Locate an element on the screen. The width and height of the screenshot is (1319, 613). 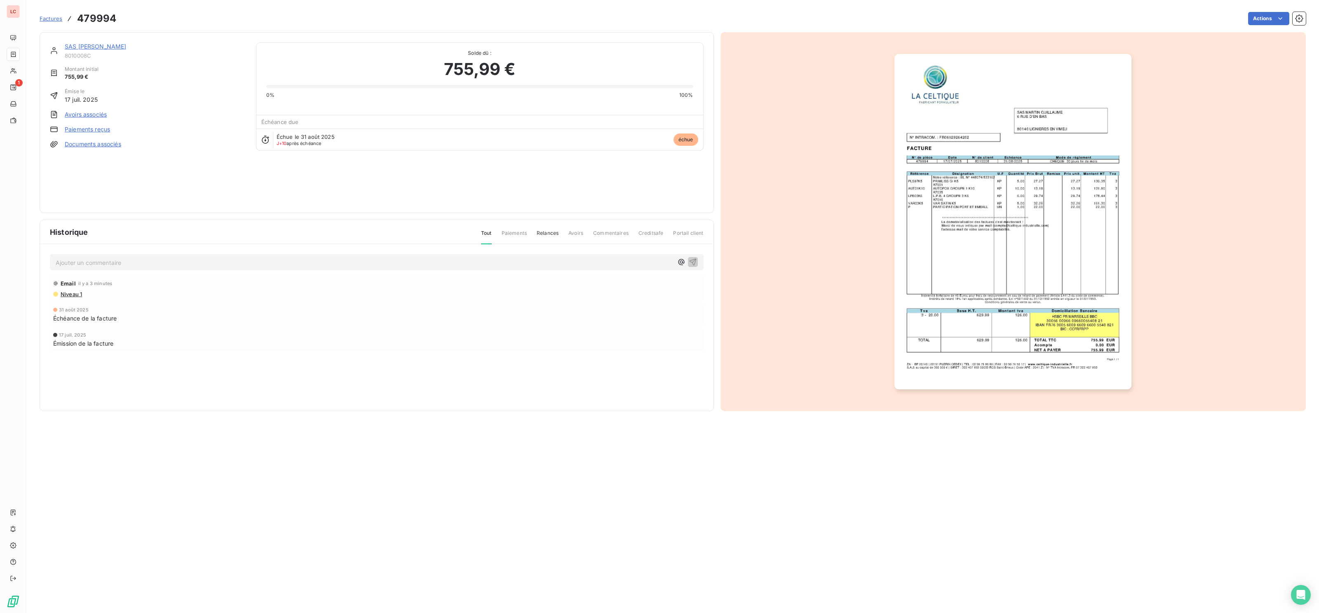
span: Émission de la facture is located at coordinates (83, 343).